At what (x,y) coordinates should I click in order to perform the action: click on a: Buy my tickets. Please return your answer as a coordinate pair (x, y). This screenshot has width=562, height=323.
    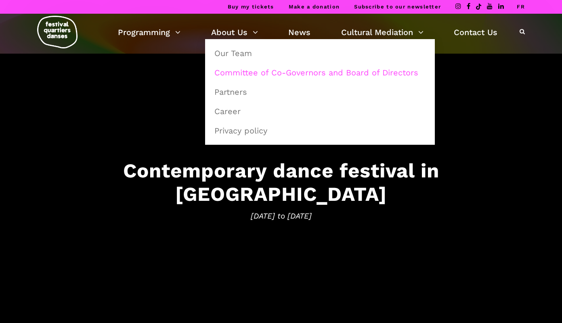
    Looking at the image, I should click on (251, 6).